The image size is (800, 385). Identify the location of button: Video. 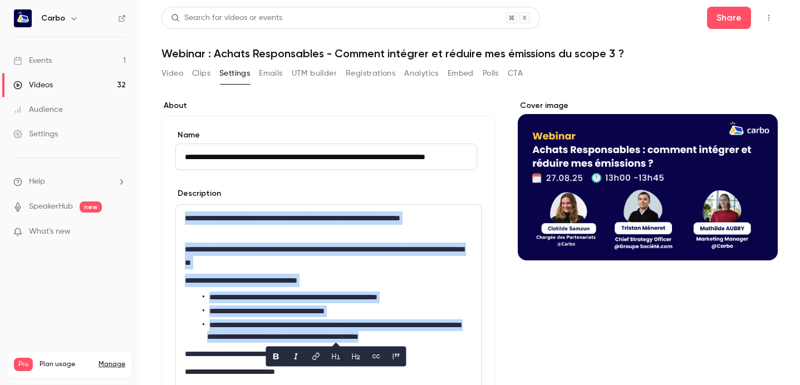
(172, 74).